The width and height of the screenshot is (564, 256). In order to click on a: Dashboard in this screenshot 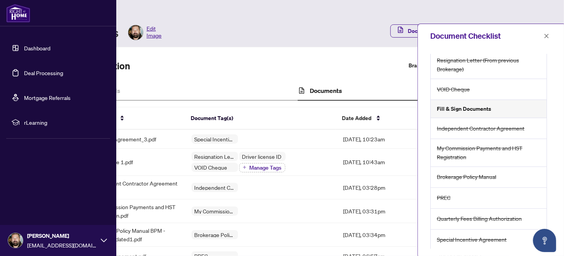, I will do `click(37, 48)`.